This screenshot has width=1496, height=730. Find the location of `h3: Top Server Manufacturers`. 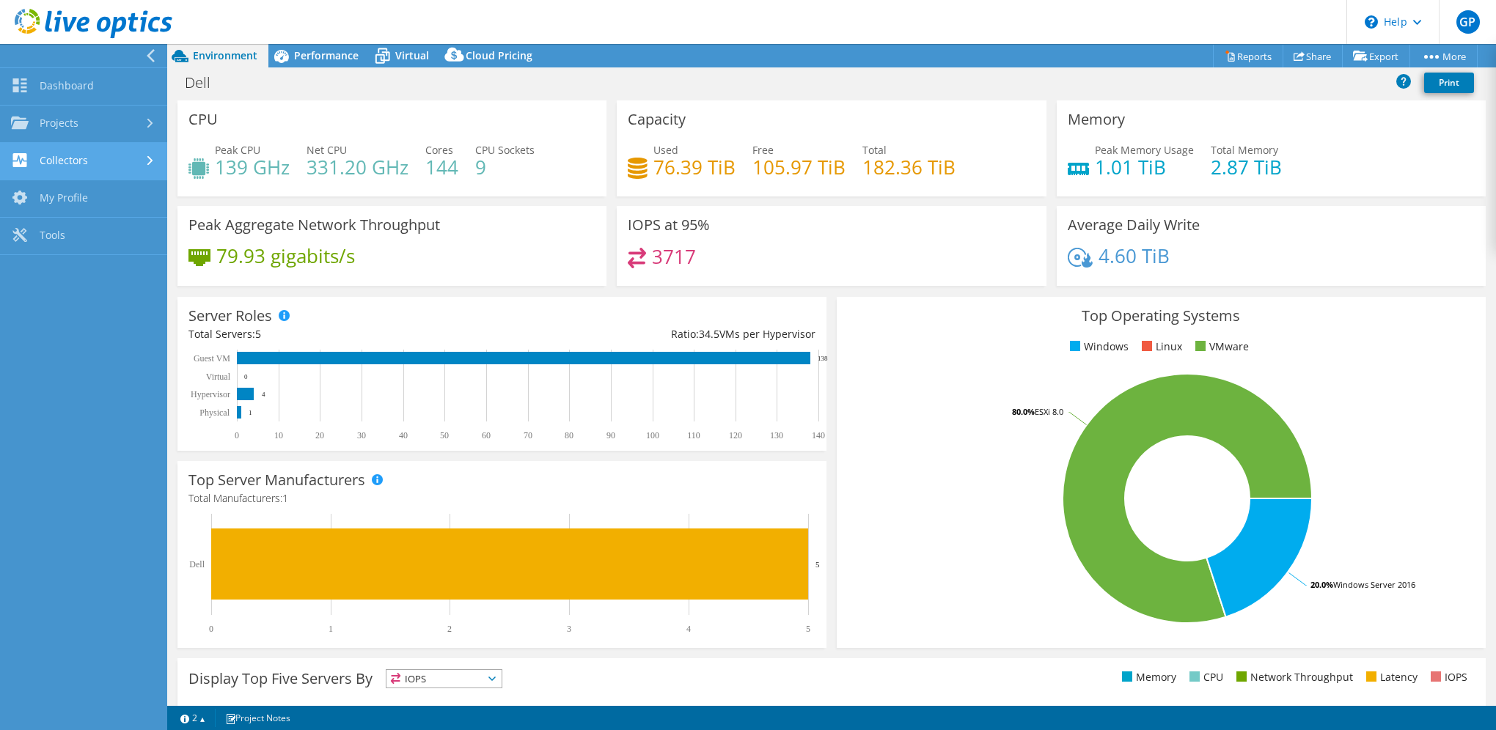

h3: Top Server Manufacturers is located at coordinates (276, 480).